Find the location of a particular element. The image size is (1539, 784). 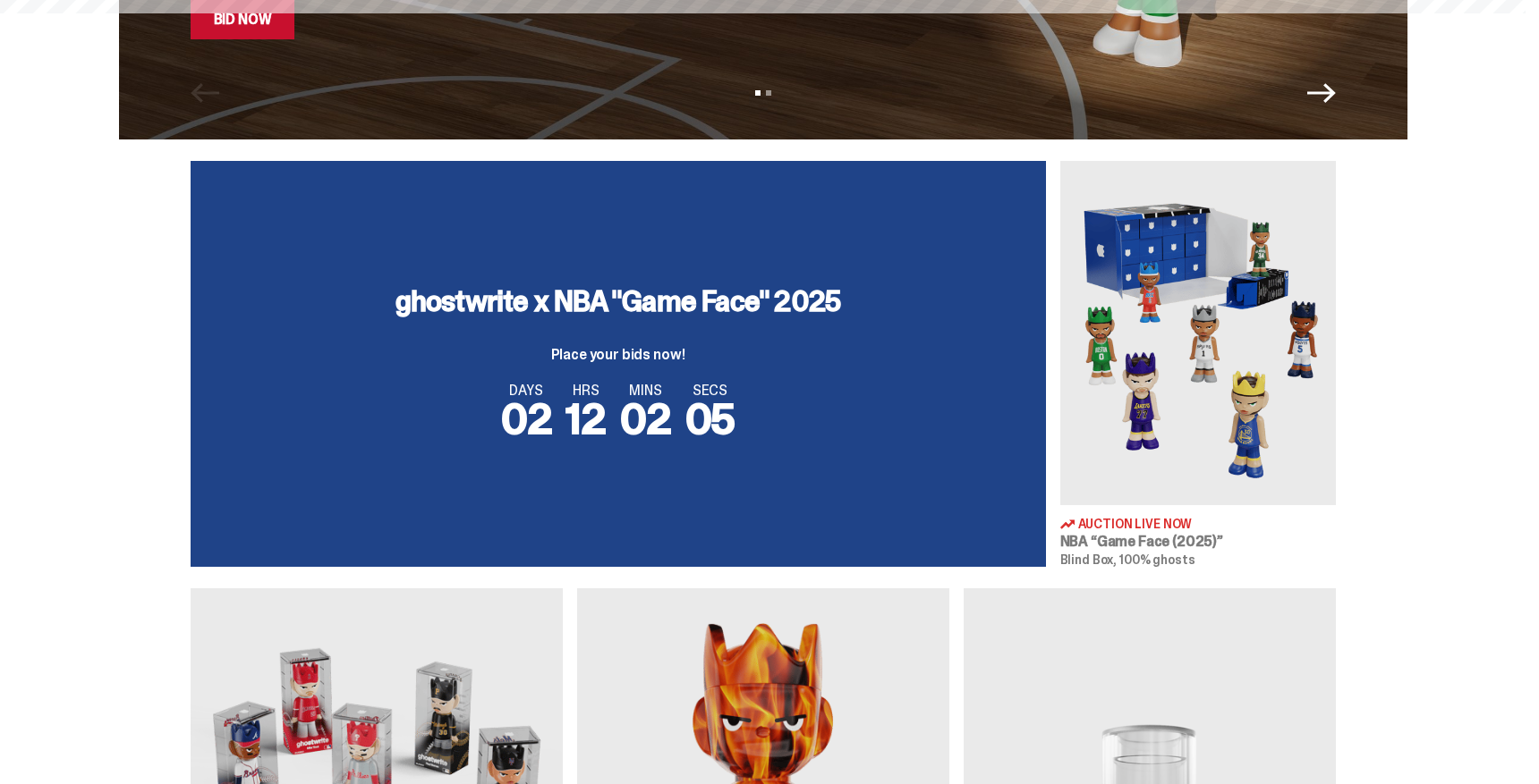

button: View slide 1 is located at coordinates (758, 93).